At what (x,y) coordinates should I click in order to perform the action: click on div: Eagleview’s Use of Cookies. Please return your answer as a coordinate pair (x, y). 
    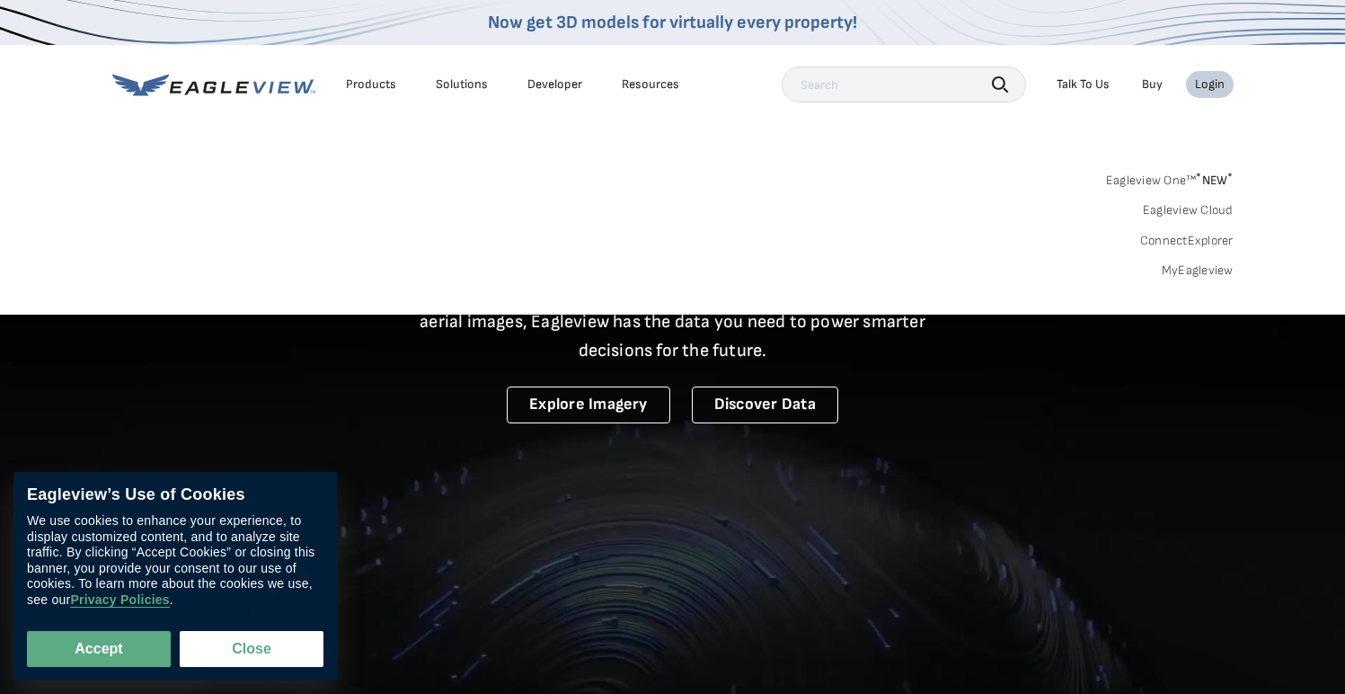
    Looking at the image, I should click on (175, 495).